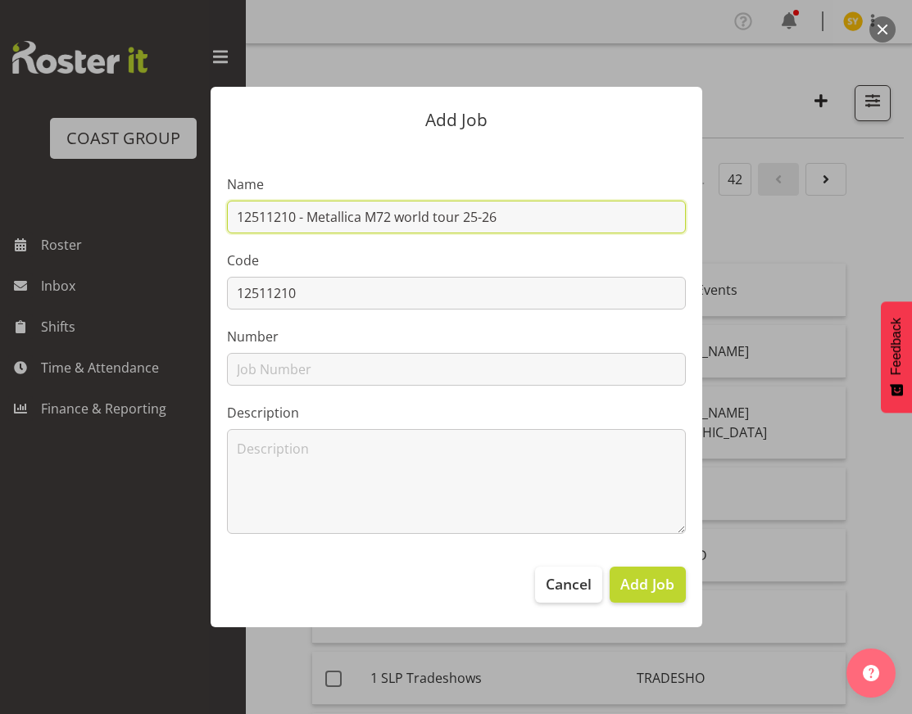  What do you see at coordinates (569, 584) in the screenshot?
I see `span: Cancel` at bounding box center [569, 584].